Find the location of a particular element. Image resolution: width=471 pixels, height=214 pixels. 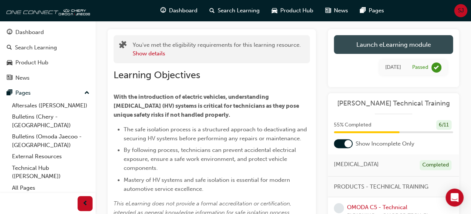

span: prev-icon is located at coordinates (85, 204).